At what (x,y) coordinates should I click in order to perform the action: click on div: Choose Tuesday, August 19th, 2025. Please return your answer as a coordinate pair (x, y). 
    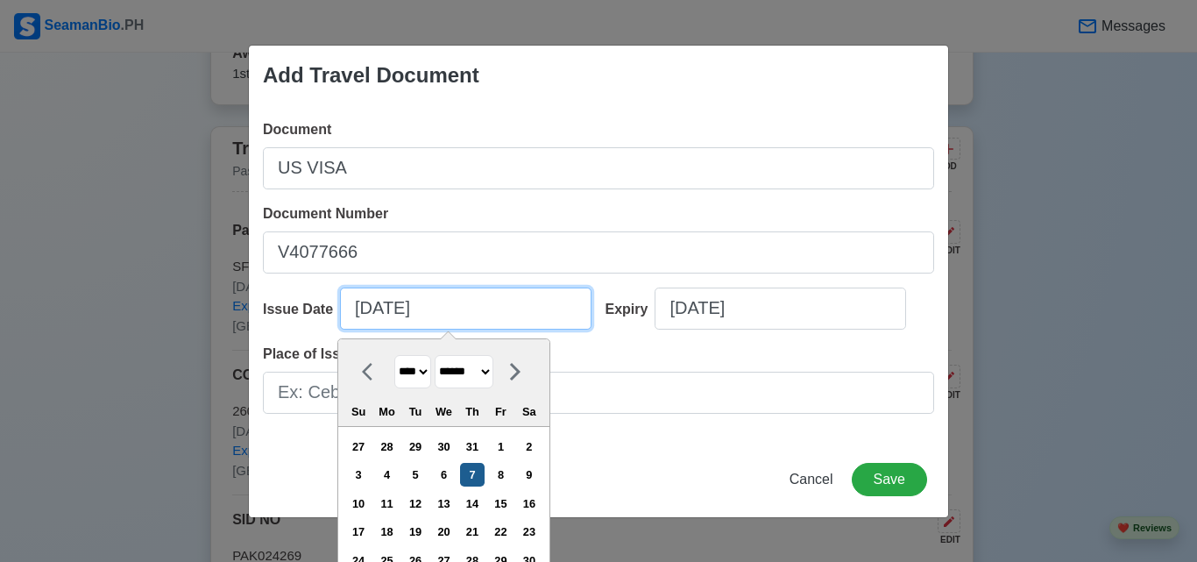
    Looking at the image, I should click on (415, 531).